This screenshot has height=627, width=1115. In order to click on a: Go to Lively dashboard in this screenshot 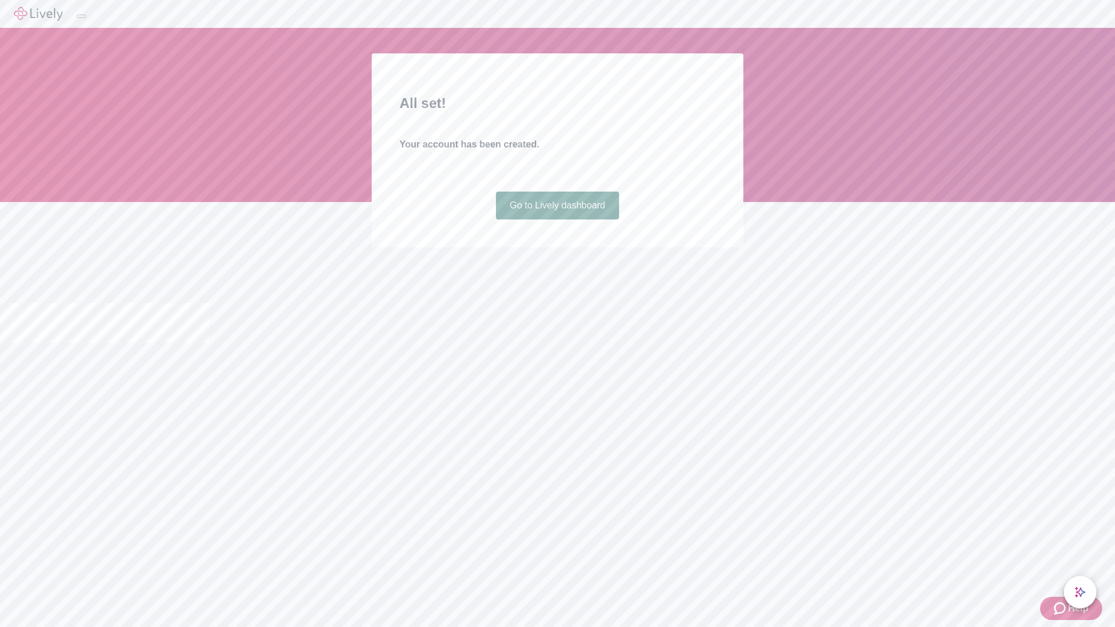, I will do `click(558, 206)`.